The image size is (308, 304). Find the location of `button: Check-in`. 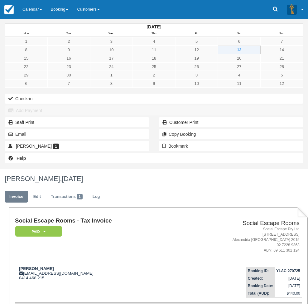

button: Check-in is located at coordinates (154, 99).